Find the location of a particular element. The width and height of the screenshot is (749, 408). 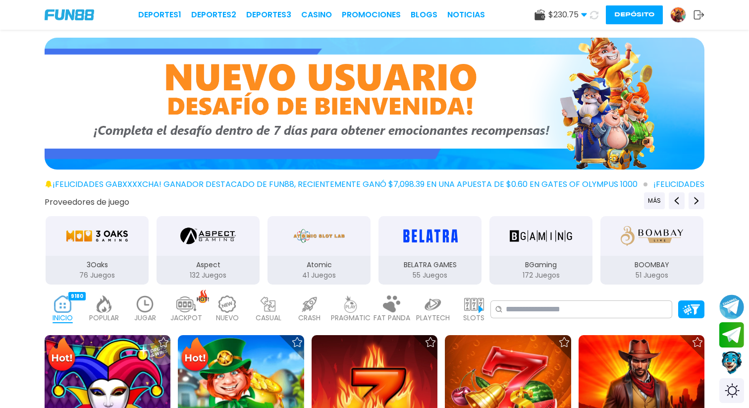

a: Promociones is located at coordinates (371, 15).